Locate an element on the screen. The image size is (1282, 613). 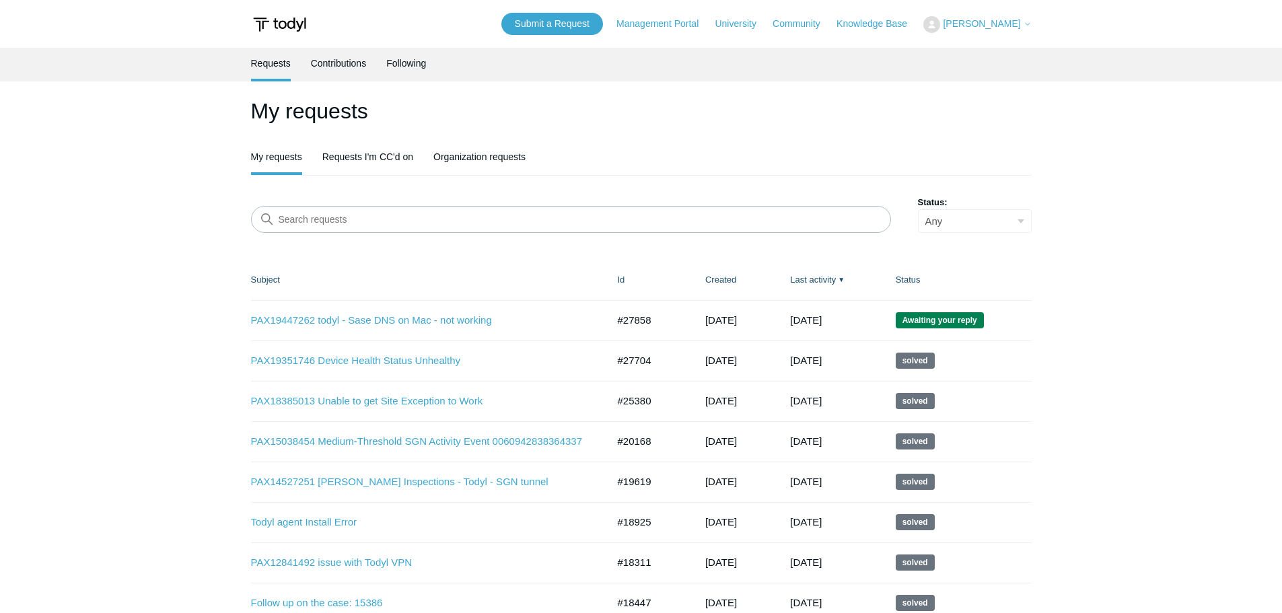
time: 09/02/2025, 15:31 is located at coordinates (721, 320).